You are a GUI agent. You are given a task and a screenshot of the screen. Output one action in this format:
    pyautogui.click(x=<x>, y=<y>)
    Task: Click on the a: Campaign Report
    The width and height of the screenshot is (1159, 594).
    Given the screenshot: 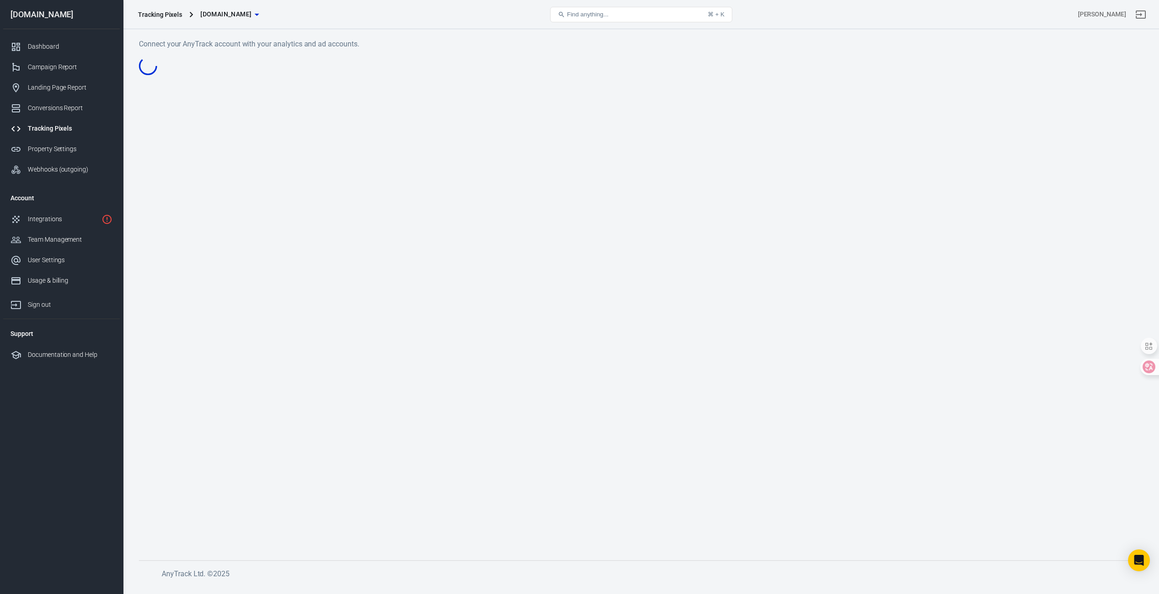 What is the action you would take?
    pyautogui.click(x=61, y=67)
    